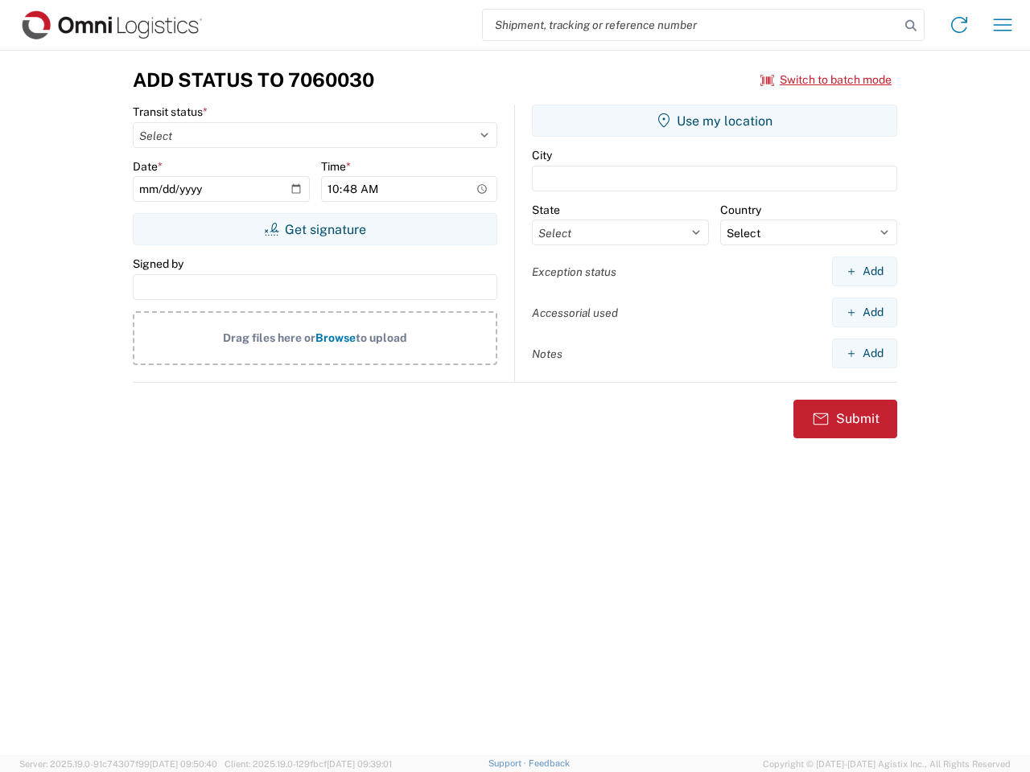 The width and height of the screenshot is (1030, 772). What do you see at coordinates (845, 419) in the screenshot?
I see `button: Submit` at bounding box center [845, 419].